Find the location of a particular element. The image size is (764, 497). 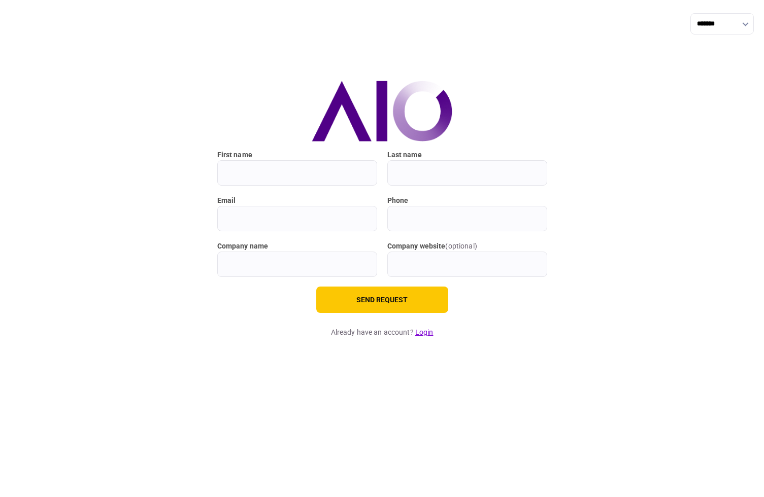

div: already have an account ? is located at coordinates (382, 338).